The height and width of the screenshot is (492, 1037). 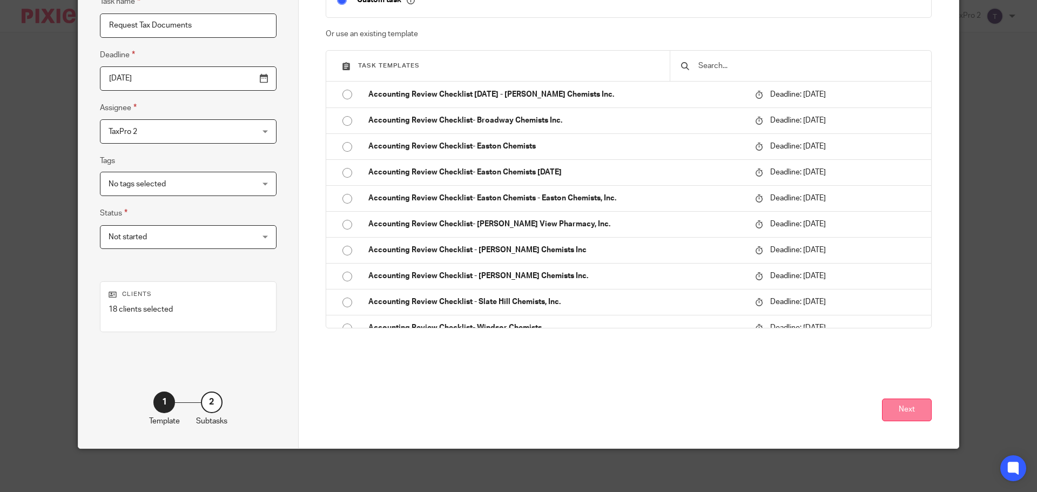 What do you see at coordinates (188, 78) in the screenshot?
I see `input: Pick a date` at bounding box center [188, 78].